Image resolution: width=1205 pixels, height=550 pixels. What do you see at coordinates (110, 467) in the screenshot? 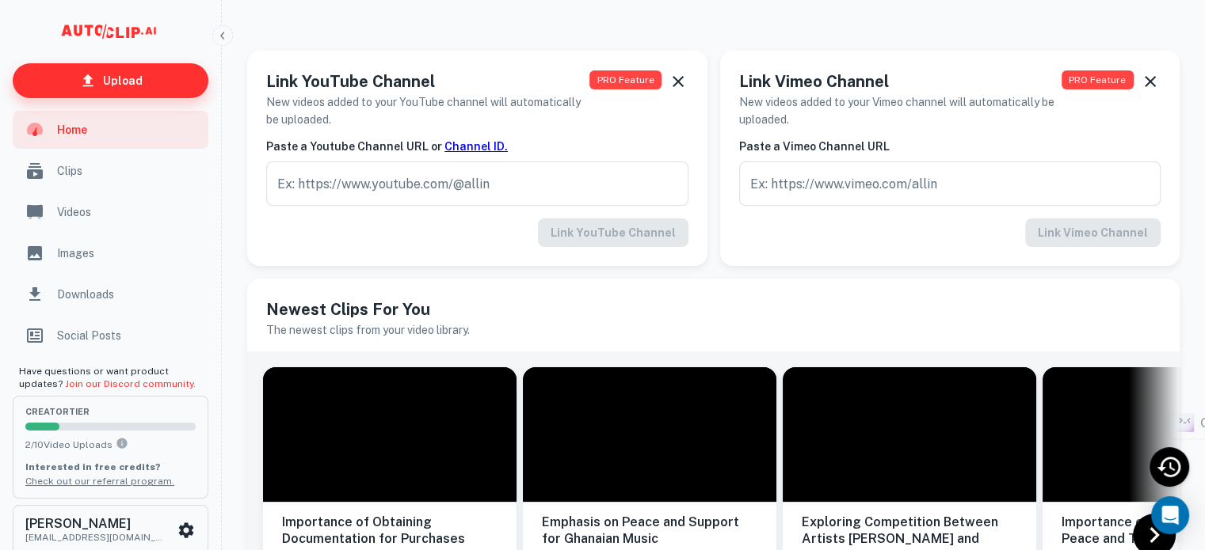
I see `p: Interested in free credits?` at bounding box center [110, 467].